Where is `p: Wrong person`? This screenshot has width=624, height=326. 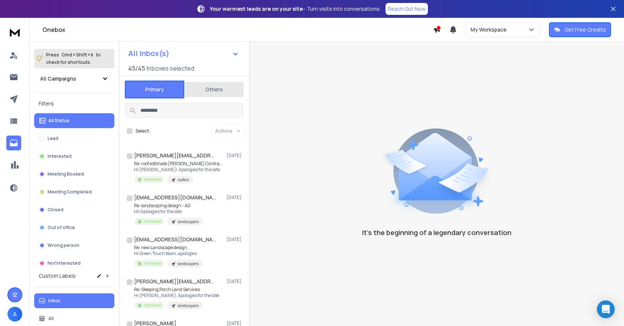 p: Wrong person is located at coordinates (63, 245).